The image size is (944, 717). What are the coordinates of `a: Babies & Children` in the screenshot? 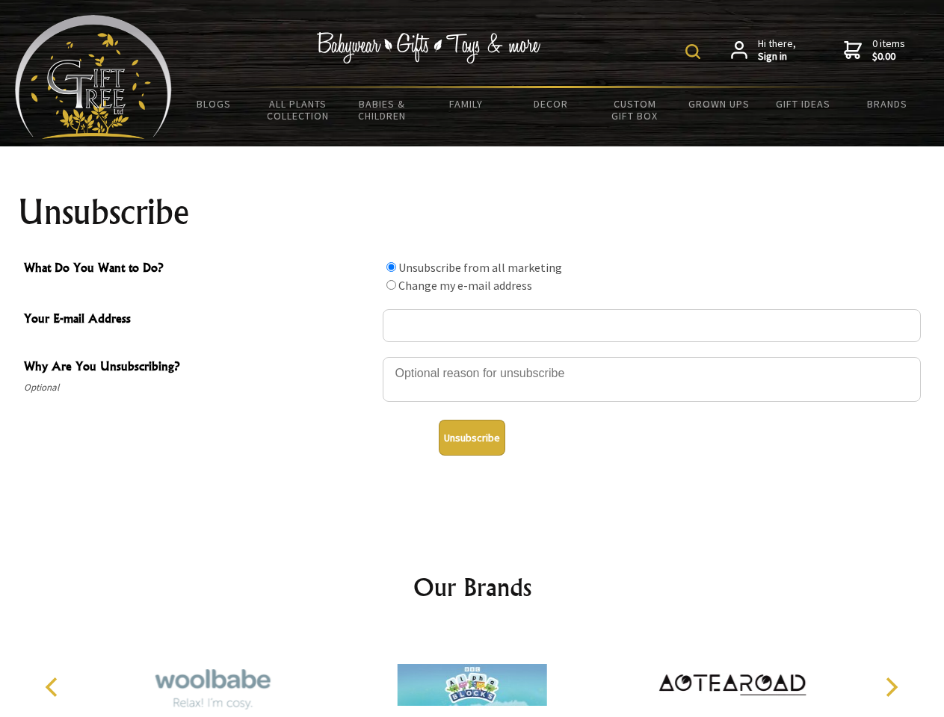 It's located at (382, 110).